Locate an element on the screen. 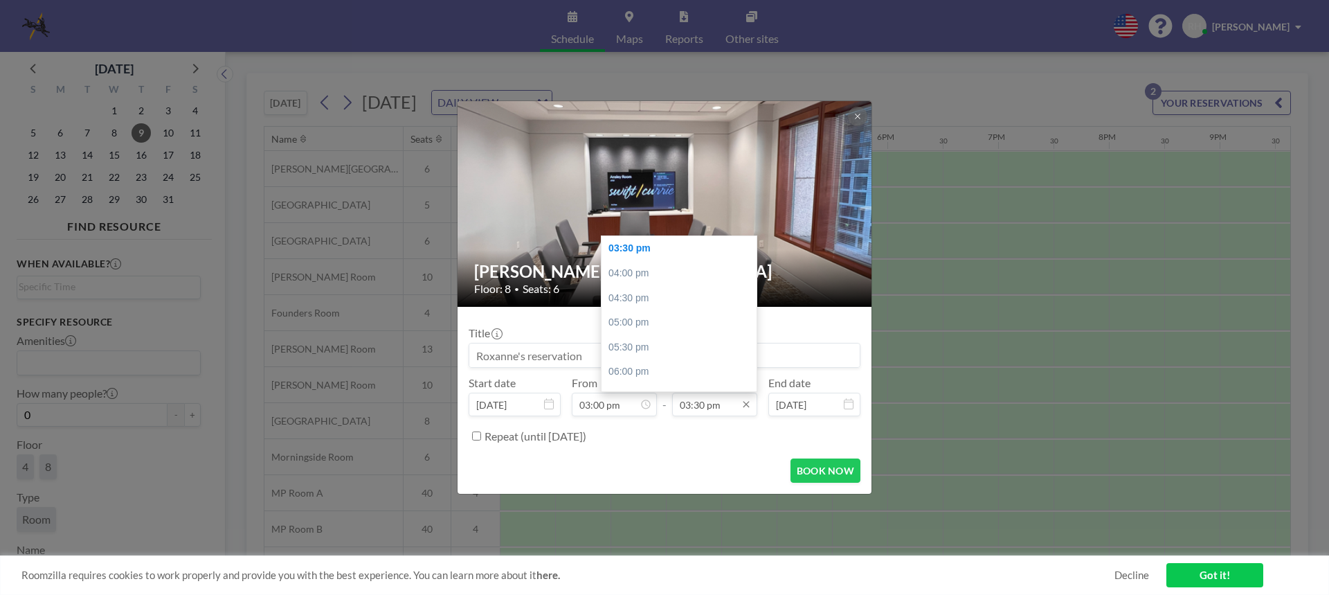  div: 05:00 pm is located at coordinates (682, 323).